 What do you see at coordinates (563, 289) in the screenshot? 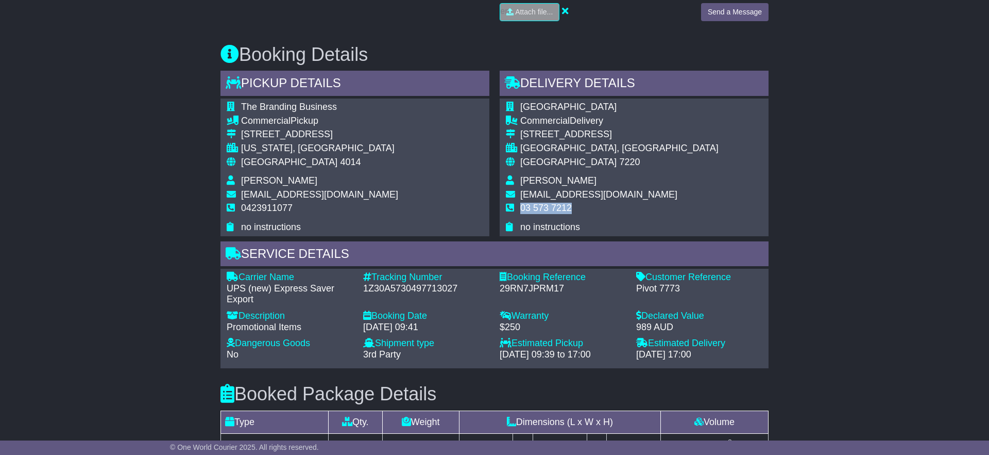
I see `div: 29RN7JPRM17` at bounding box center [563, 289].